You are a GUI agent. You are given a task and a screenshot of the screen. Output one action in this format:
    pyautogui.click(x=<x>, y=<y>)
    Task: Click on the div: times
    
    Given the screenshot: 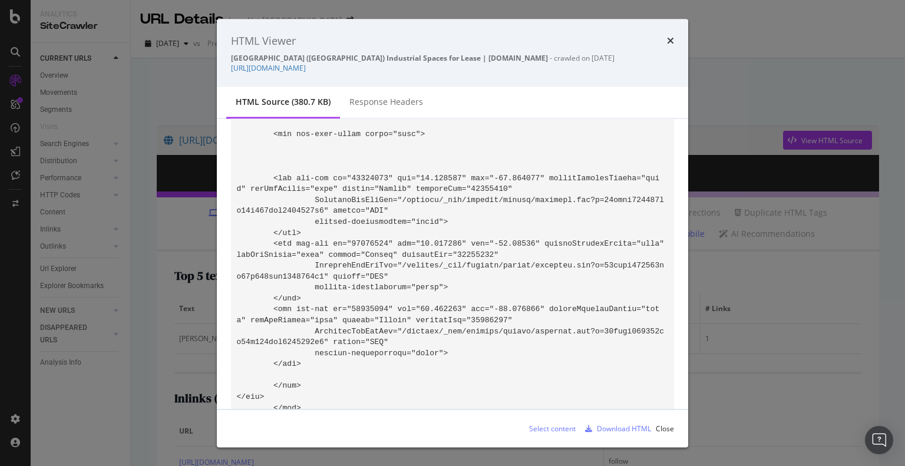 What is the action you would take?
    pyautogui.click(x=671, y=41)
    